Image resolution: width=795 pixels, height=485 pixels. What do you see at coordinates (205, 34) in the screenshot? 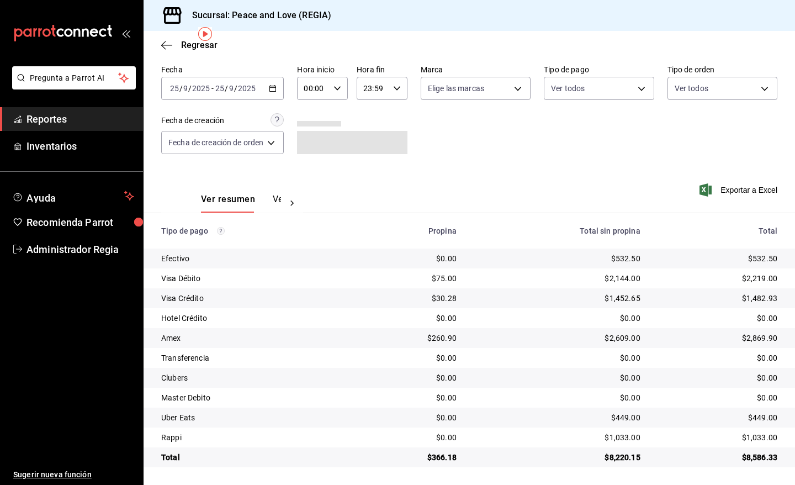
I see `img: Tooltip marker` at bounding box center [205, 34].